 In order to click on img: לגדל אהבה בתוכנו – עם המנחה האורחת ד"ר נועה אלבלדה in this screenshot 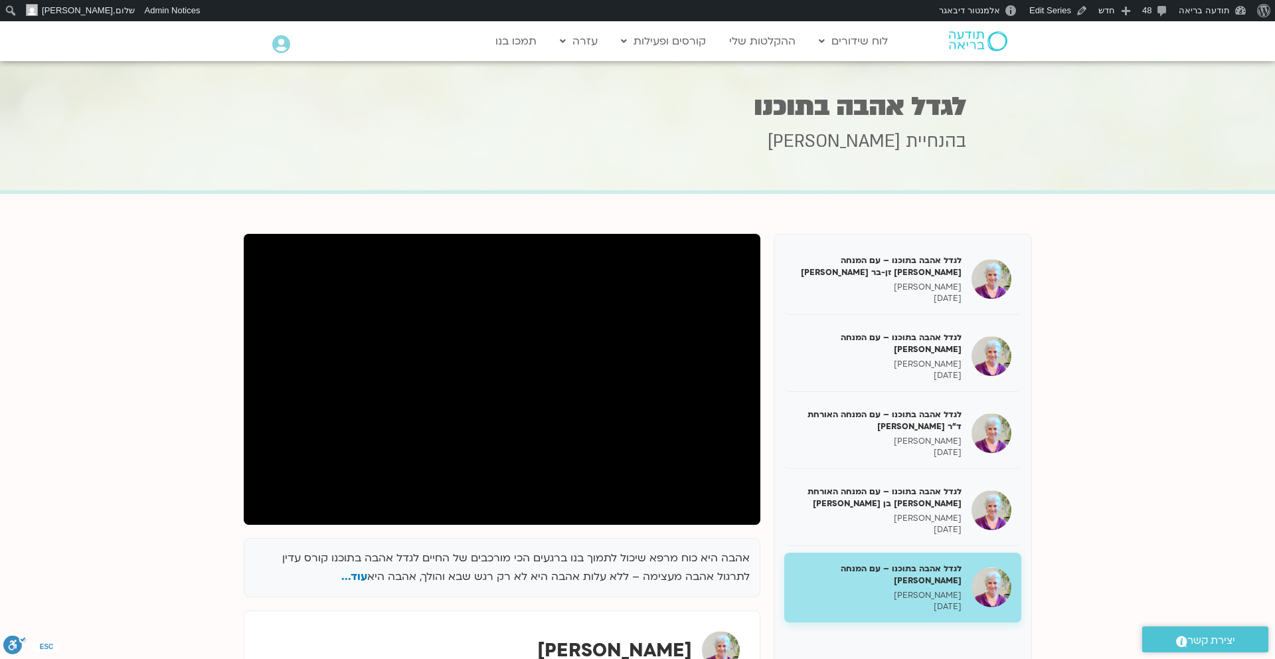, I will do `click(991, 433)`.